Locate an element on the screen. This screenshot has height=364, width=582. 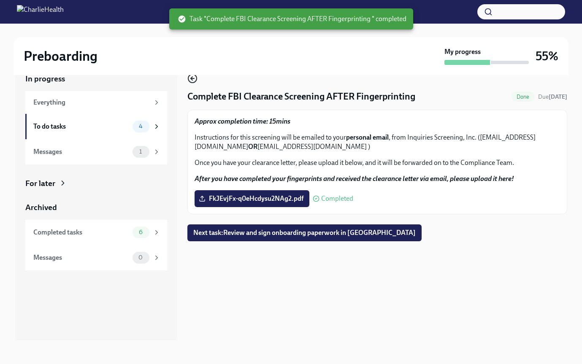
span: 6 is located at coordinates (141, 232).